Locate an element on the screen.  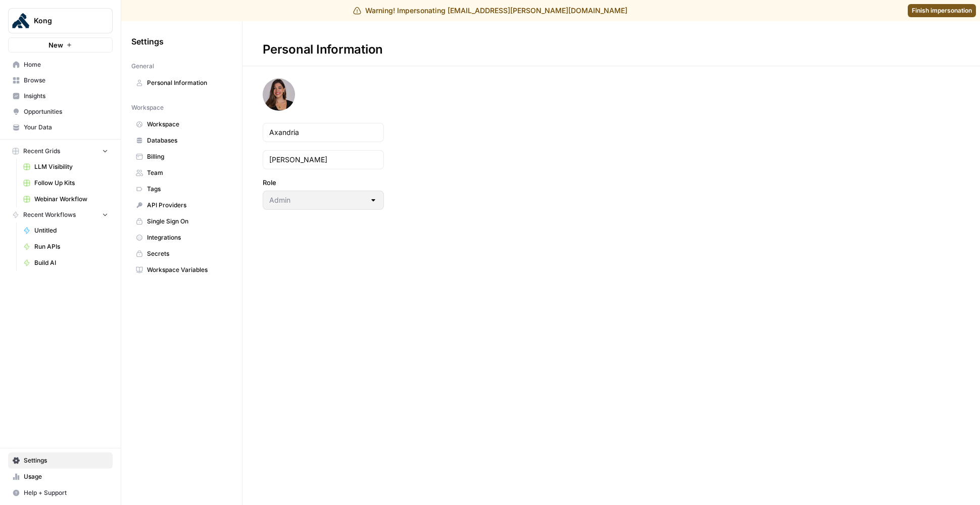
a: Integrations is located at coordinates (181, 238).